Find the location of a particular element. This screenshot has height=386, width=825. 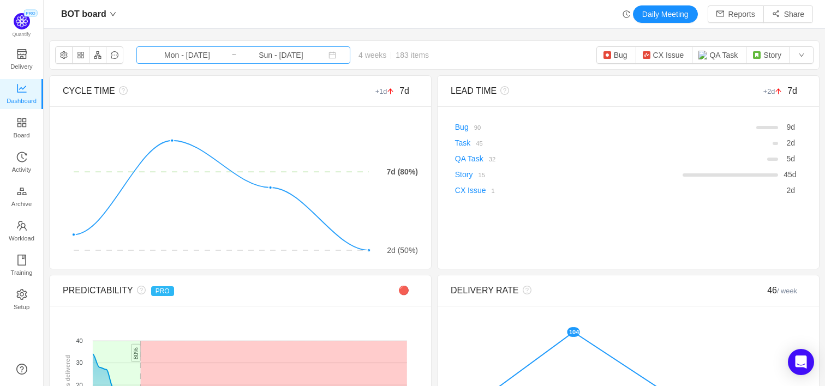

small: / week is located at coordinates (787, 291).